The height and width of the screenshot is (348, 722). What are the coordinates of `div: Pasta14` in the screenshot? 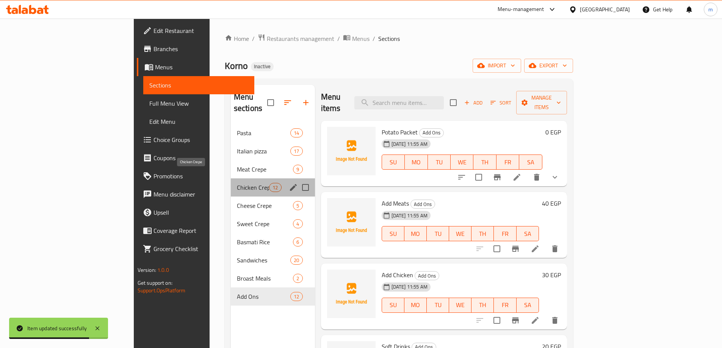 It's located at (273, 133).